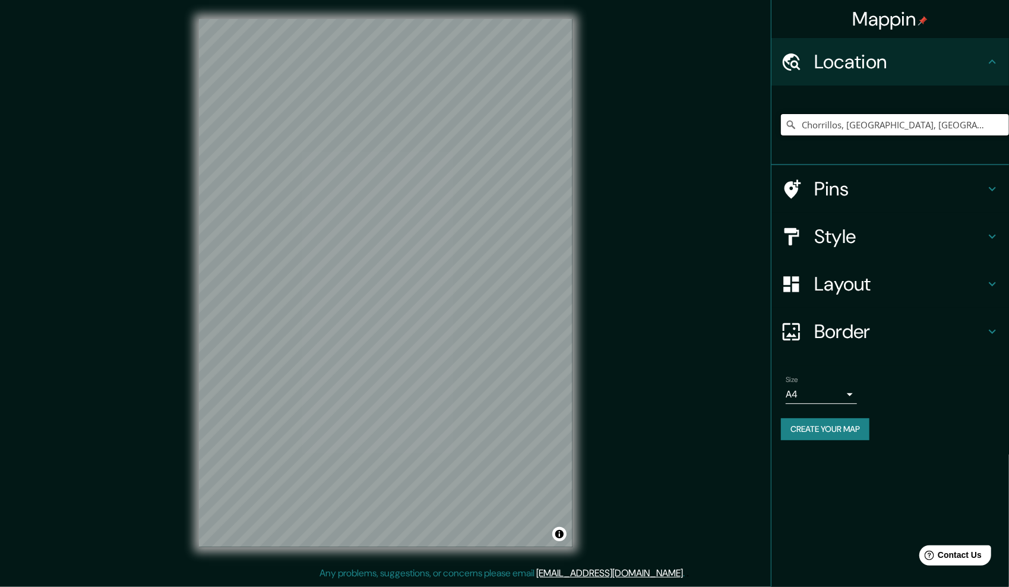  Describe the element at coordinates (900, 189) in the screenshot. I see `h4: Pins` at that location.